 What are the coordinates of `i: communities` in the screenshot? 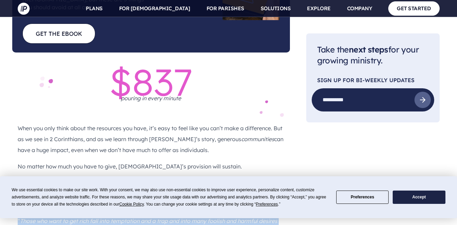 It's located at (258, 139).